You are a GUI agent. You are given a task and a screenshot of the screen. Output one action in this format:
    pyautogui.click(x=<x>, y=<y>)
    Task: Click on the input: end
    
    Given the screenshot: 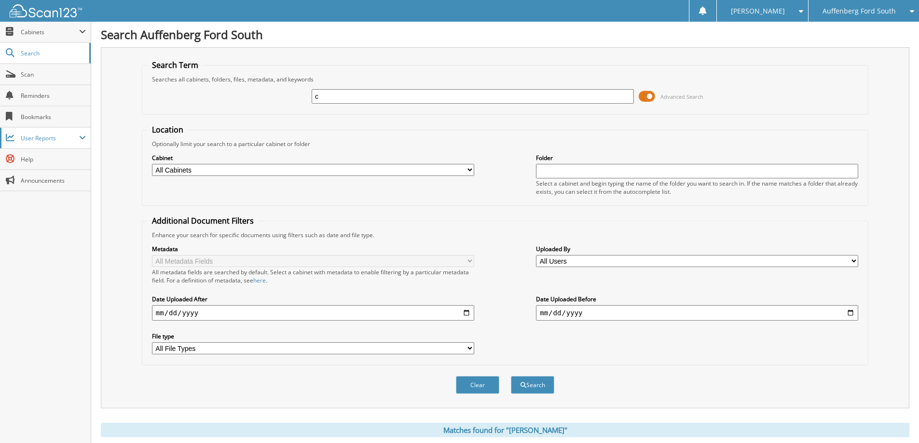 What is the action you would take?
    pyautogui.click(x=697, y=313)
    